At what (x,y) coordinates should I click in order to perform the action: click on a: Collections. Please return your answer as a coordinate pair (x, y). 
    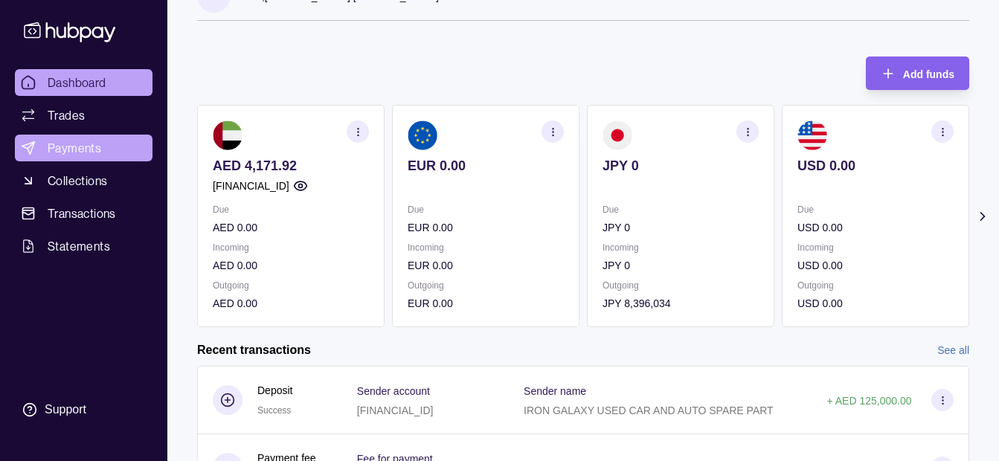
    Looking at the image, I should click on (83, 181).